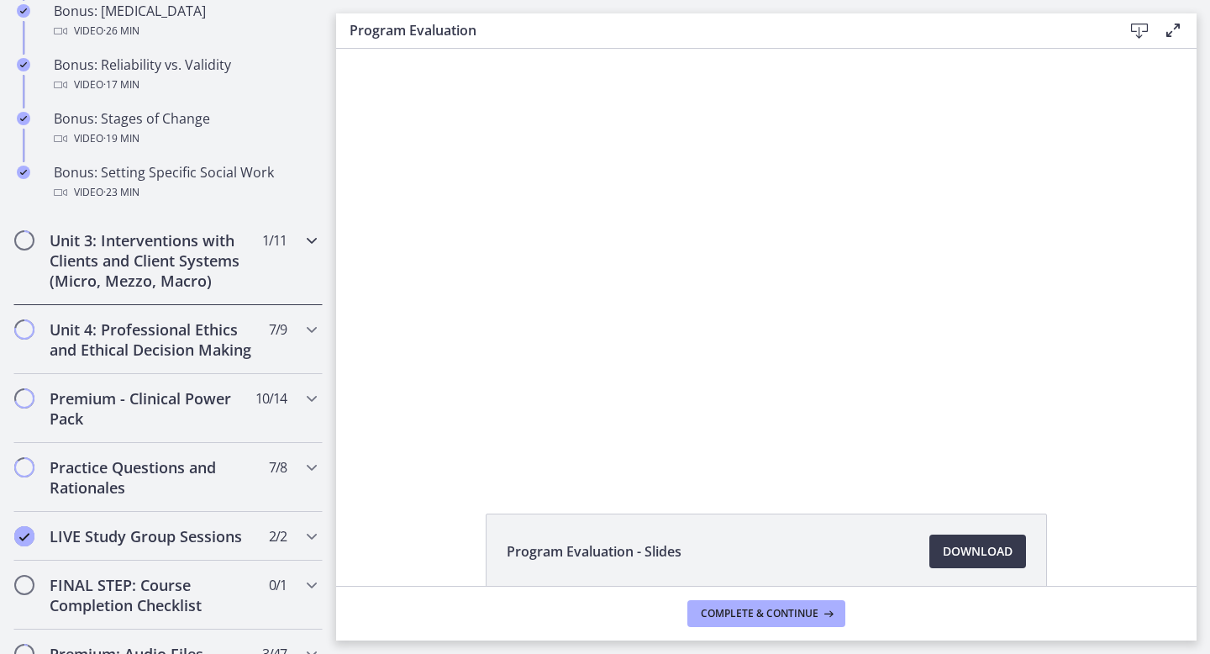 Image resolution: width=1210 pixels, height=654 pixels. What do you see at coordinates (185, 129) in the screenshot?
I see `div: Bonus: Stages of Change` at bounding box center [185, 129].